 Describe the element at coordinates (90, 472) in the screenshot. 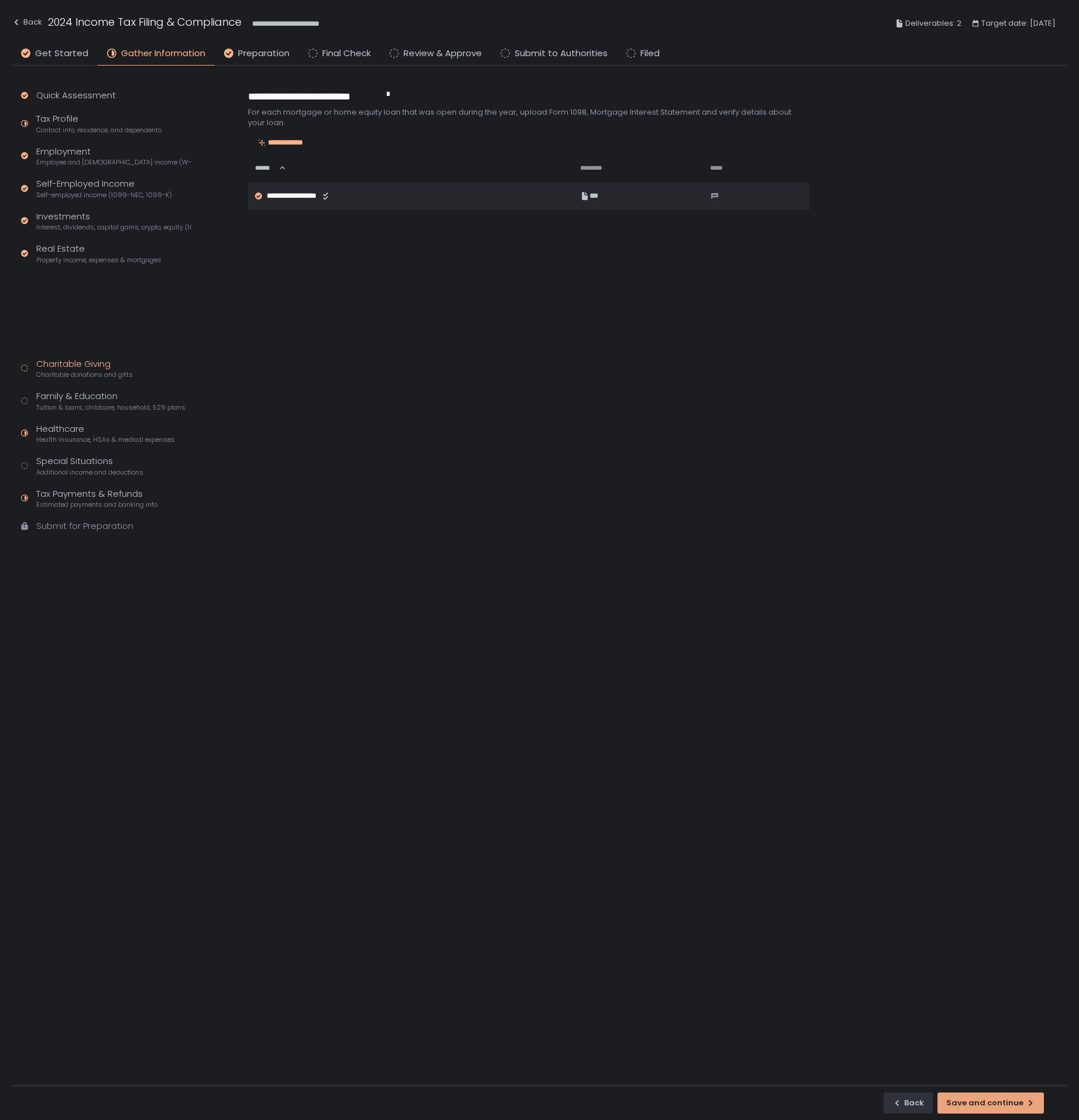

I see `span: Additional income and deductions` at that location.